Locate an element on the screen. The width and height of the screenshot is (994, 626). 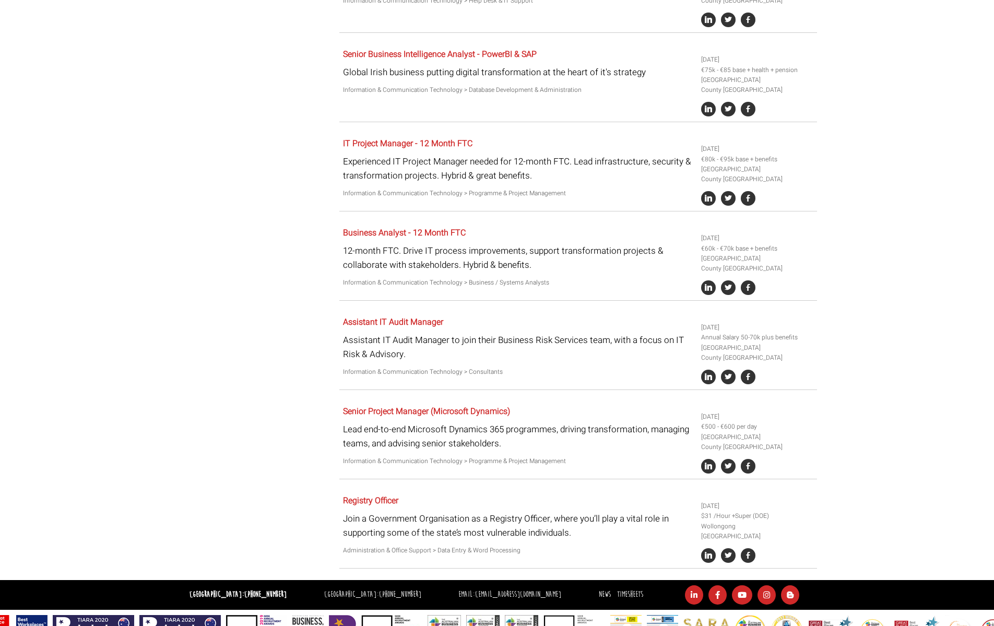
p: Global Irish business putting digital transformation at the heart of it's strategy is located at coordinates (518, 72).